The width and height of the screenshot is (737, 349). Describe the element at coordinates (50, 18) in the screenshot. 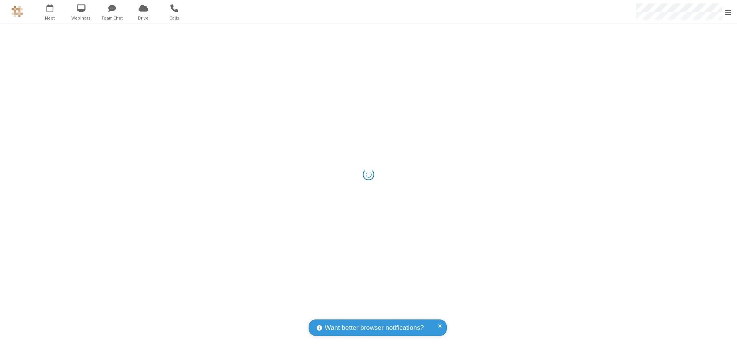

I see `span: Meet` at that location.